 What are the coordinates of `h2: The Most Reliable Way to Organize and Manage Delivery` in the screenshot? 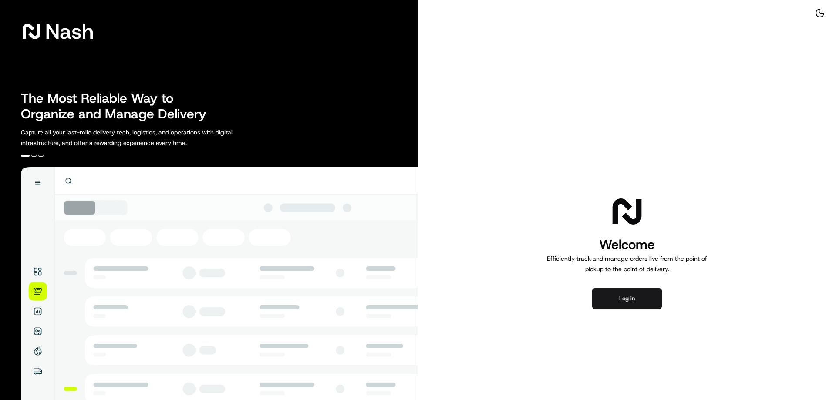 It's located at (118, 106).